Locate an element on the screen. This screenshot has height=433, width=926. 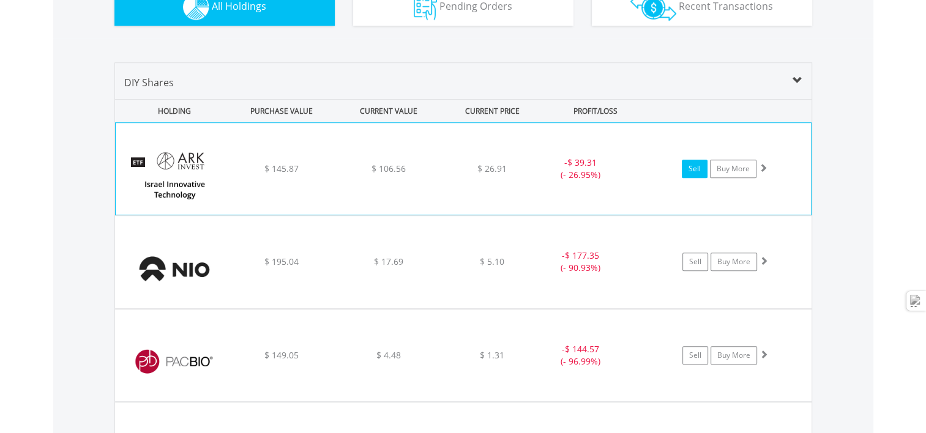
div: PURCHASE VALUE is located at coordinates (281, 111).